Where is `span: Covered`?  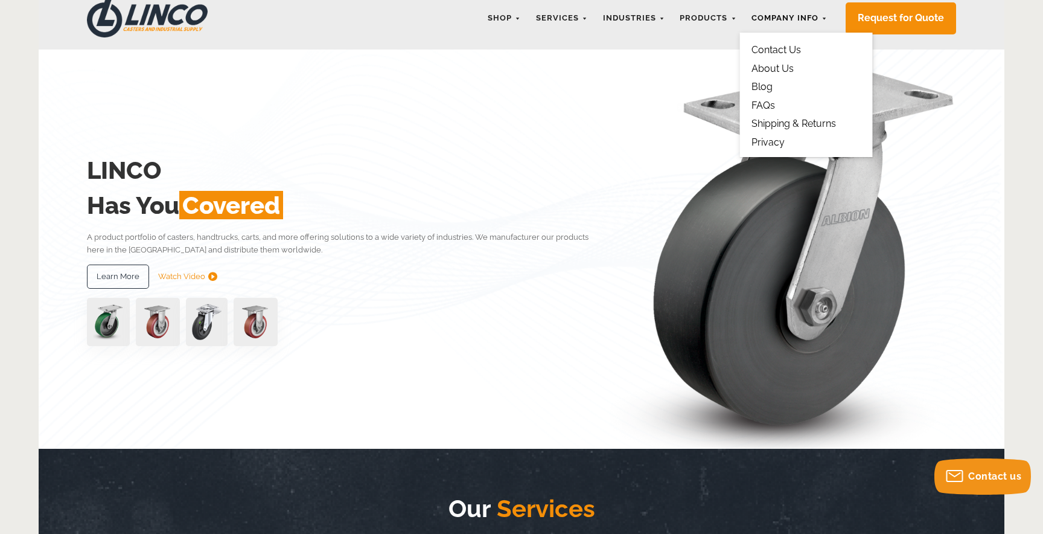
span: Covered is located at coordinates (231, 205).